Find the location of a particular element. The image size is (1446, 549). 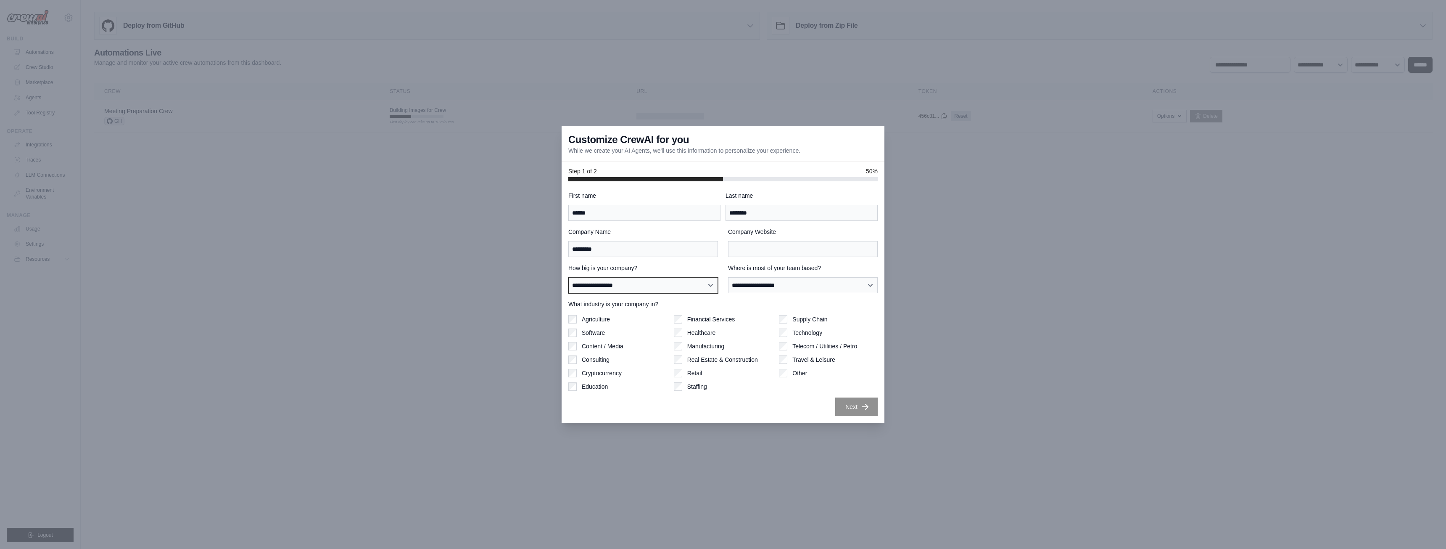

span: 50% is located at coordinates (872, 171).